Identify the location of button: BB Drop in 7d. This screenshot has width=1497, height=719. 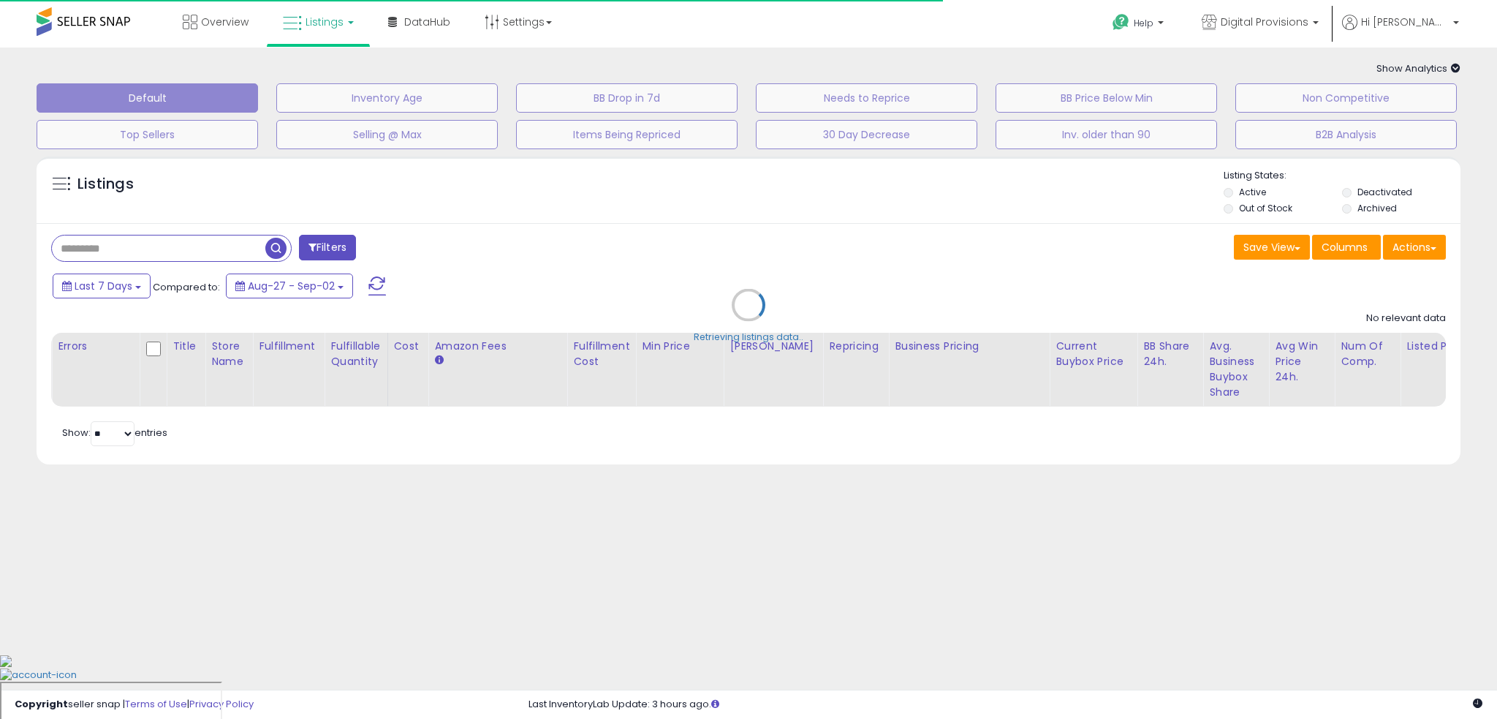
(627, 98).